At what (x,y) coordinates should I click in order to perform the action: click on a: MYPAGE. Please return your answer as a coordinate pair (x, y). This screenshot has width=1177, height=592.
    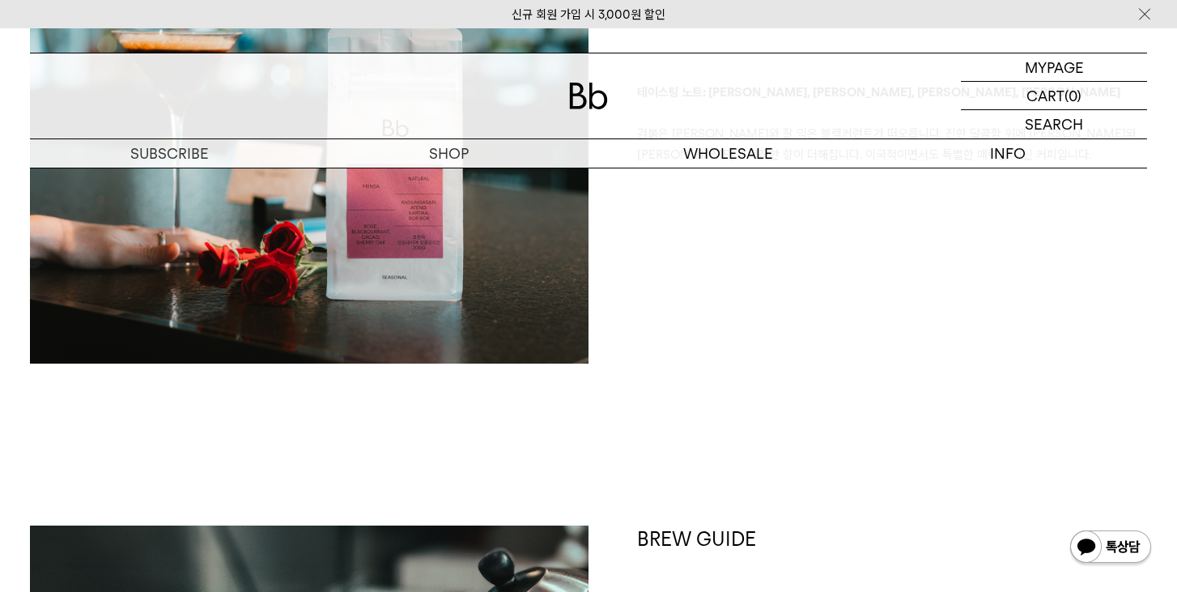
    Looking at the image, I should click on (1054, 67).